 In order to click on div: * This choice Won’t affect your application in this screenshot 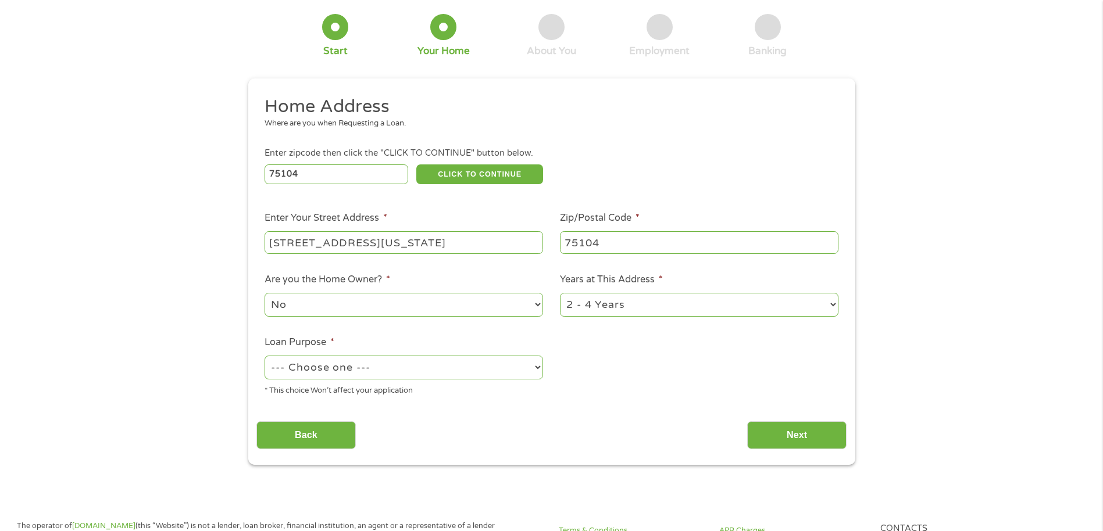, I will do `click(403, 389)`.